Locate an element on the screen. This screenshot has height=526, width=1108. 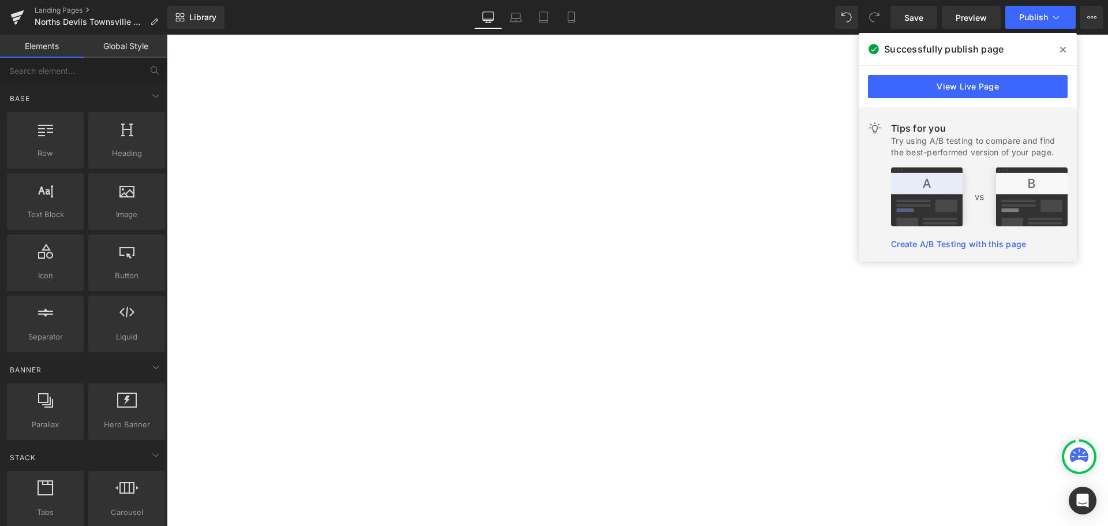
a: Preview is located at coordinates (971, 17).